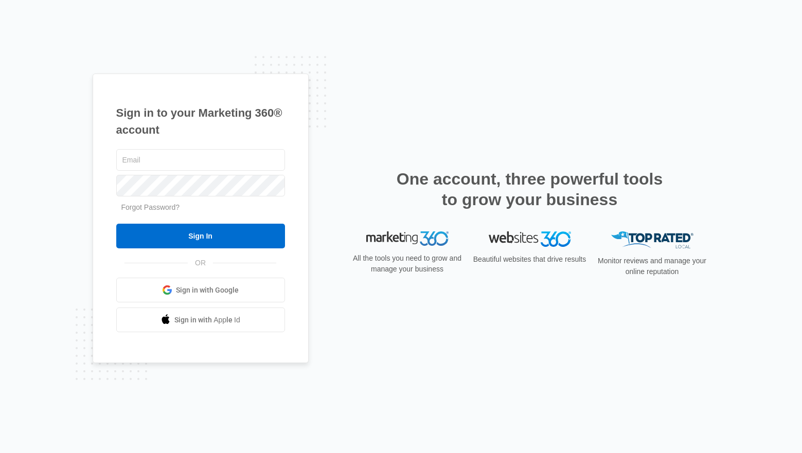 This screenshot has height=453, width=802. What do you see at coordinates (530, 189) in the screenshot?
I see `h2: One account, three powerful tools to grow your business` at bounding box center [530, 189].